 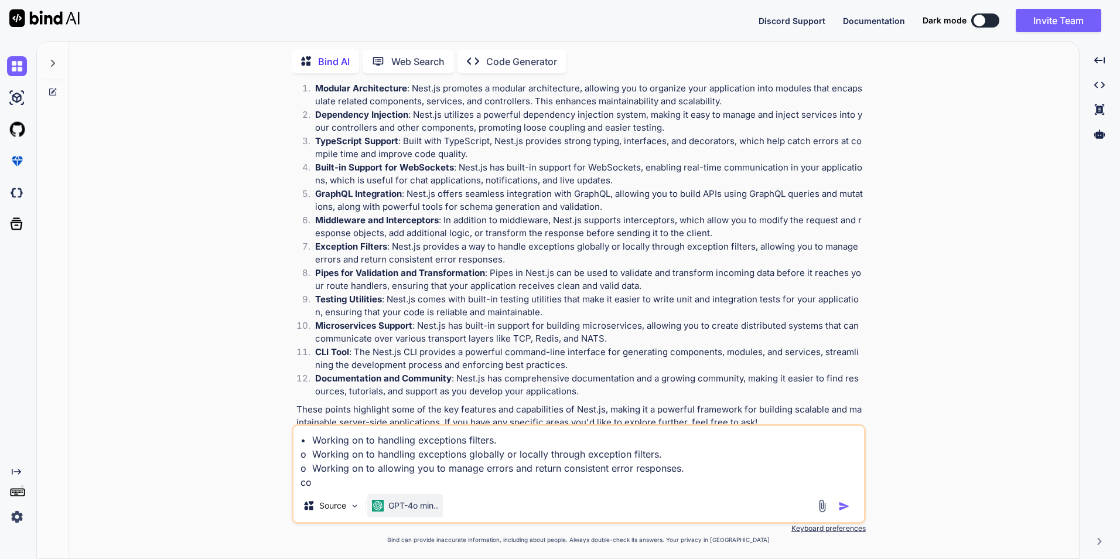 What do you see at coordinates (364, 325) in the screenshot?
I see `strong: Microservices Support` at bounding box center [364, 325].